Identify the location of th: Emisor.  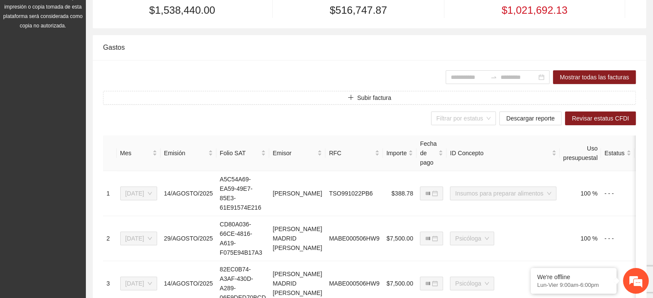
(297, 153).